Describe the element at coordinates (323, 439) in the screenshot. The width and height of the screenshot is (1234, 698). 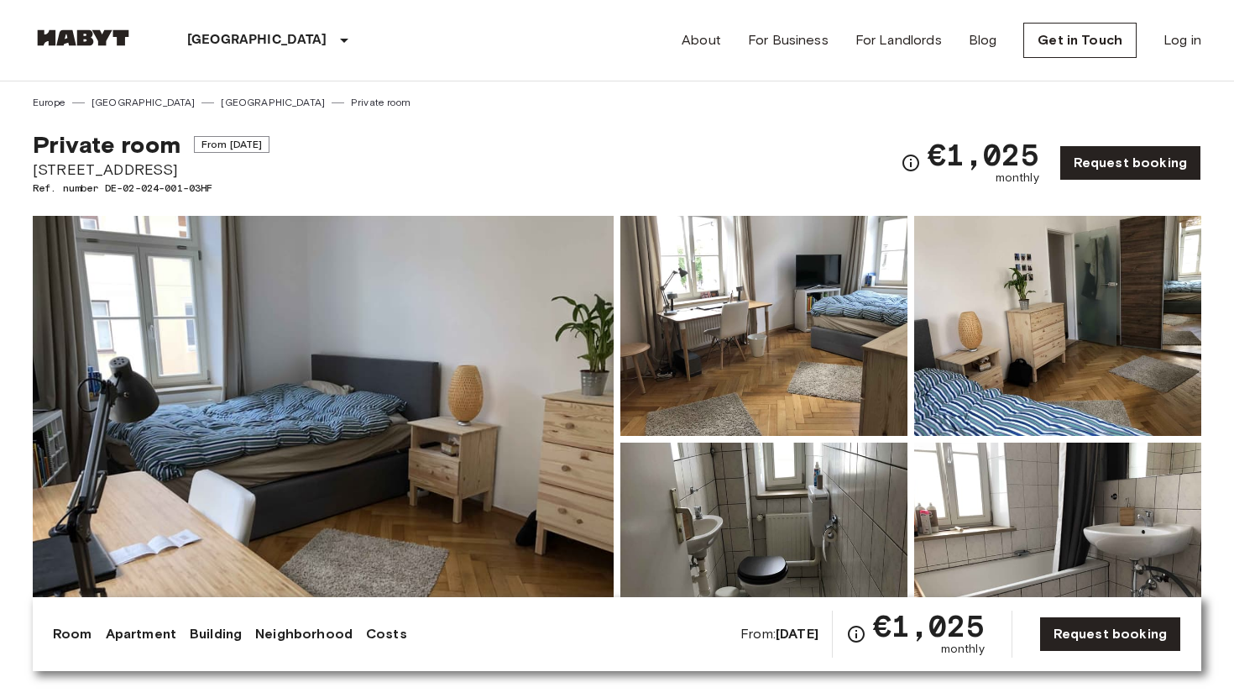
I see `img: Marketing picture of unit DE-02-024-001-03HF` at that location.